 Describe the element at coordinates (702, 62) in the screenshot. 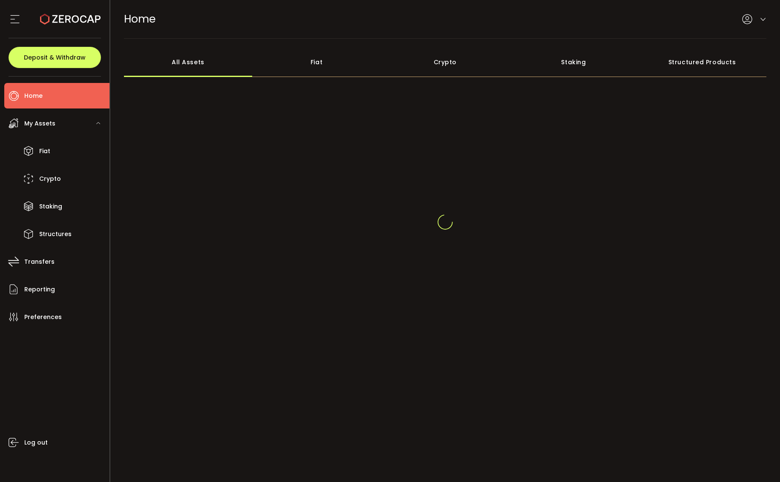

I see `div: Structured Products` at that location.